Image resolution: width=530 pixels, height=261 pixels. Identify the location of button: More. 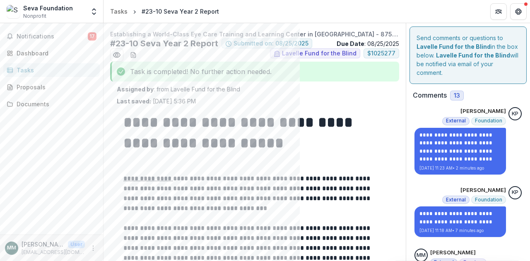
(93, 249).